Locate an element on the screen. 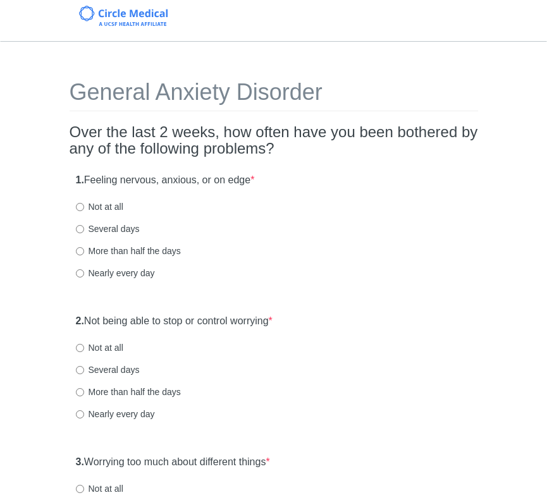 Image resolution: width=547 pixels, height=500 pixels. label: Feeling nervous, anxious, or on edge is located at coordinates (165, 180).